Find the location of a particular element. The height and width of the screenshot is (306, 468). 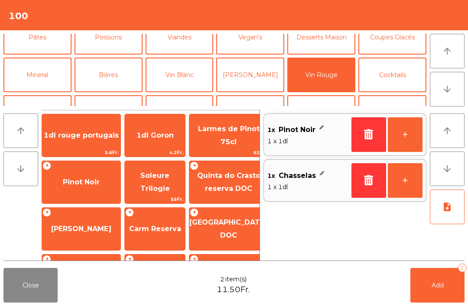

button: Vegan's is located at coordinates (250, 37).